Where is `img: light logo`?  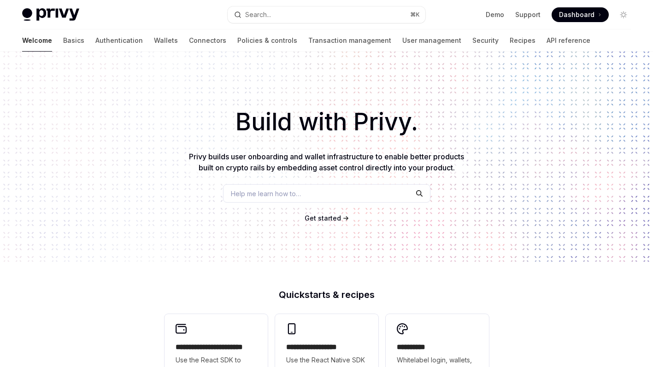
img: light logo is located at coordinates (51, 15).